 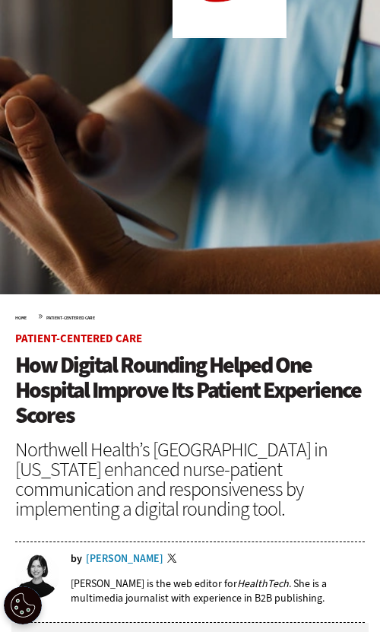 What do you see at coordinates (37, 576) in the screenshot?
I see `img: Jordan Scott` at bounding box center [37, 576].